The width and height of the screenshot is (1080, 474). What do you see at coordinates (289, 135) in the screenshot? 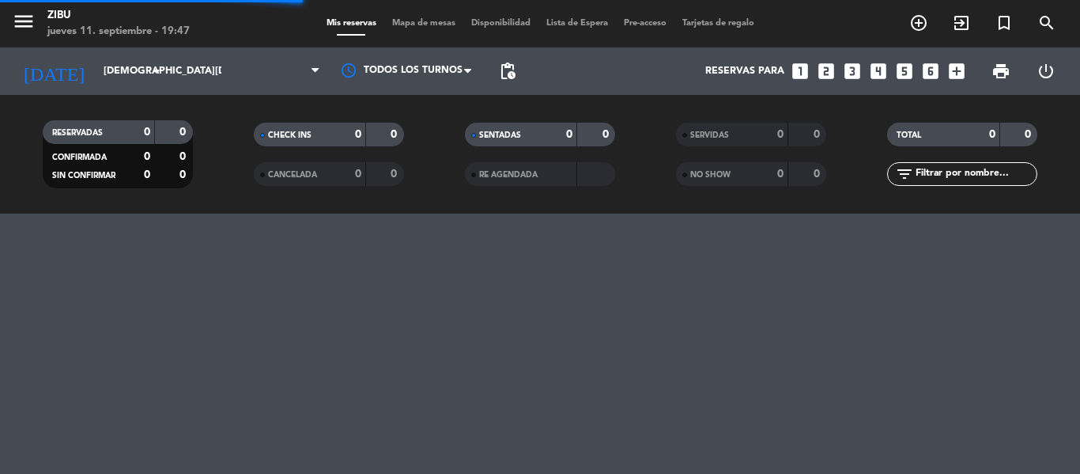
I see `span: CHECK INS` at bounding box center [289, 135].